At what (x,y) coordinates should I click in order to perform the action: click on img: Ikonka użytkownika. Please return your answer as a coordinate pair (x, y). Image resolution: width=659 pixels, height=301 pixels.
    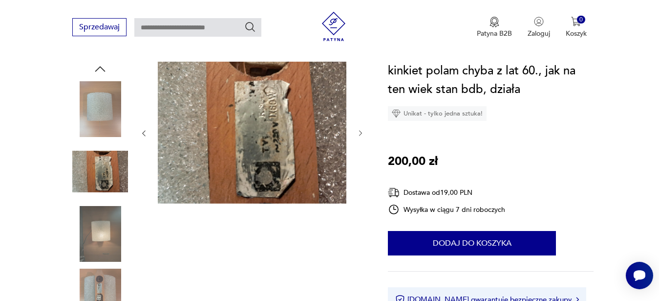
    Looking at the image, I should click on (539, 22).